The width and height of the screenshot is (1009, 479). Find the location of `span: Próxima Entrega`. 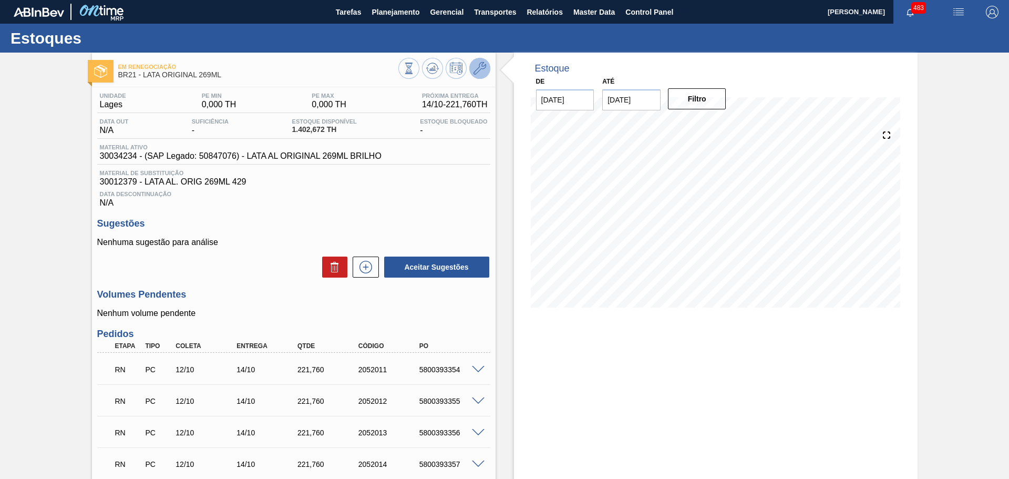

span: Próxima Entrega is located at coordinates (455, 96).